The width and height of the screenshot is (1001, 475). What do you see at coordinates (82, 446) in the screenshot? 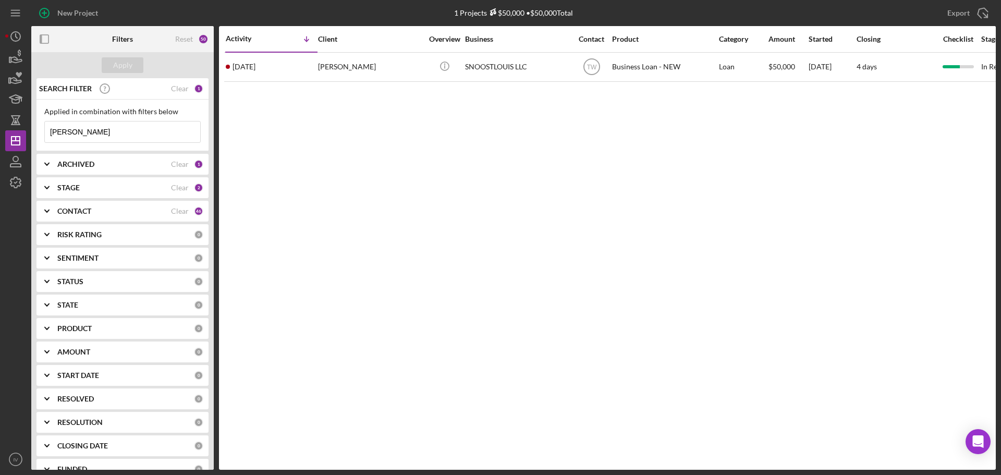
I see `b: CLOSING DATE` at bounding box center [82, 446].